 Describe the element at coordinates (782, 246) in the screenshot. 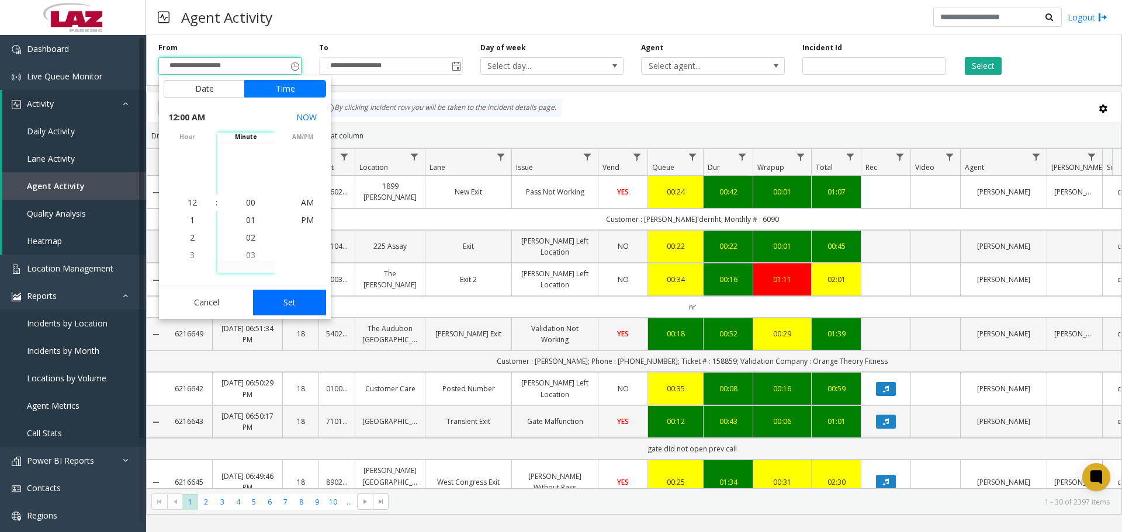

I see `div: 00:01` at that location.